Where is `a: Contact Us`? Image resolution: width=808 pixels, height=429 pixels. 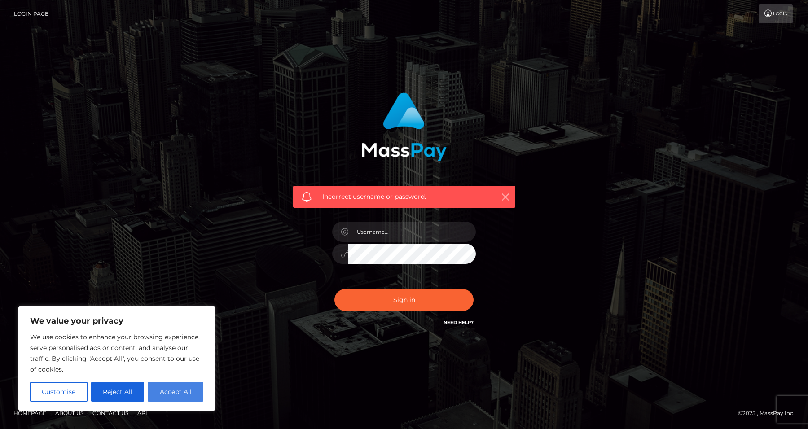 a: Contact Us is located at coordinates (110, 413).